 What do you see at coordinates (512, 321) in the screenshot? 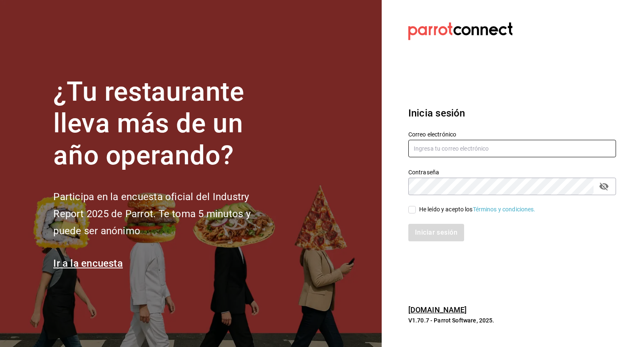
I see `p: V1.70.7 - Parrot Software, 2025.` at bounding box center [512, 321].